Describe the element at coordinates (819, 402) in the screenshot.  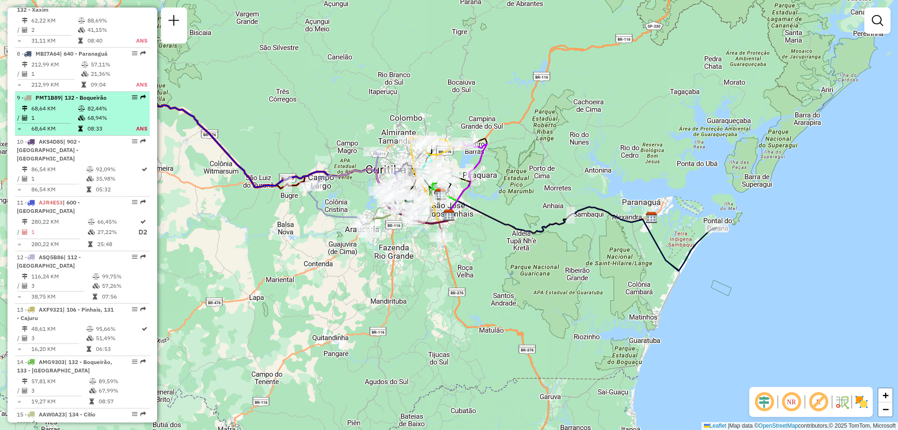
I see `span: Exibir rótulo` at that location.